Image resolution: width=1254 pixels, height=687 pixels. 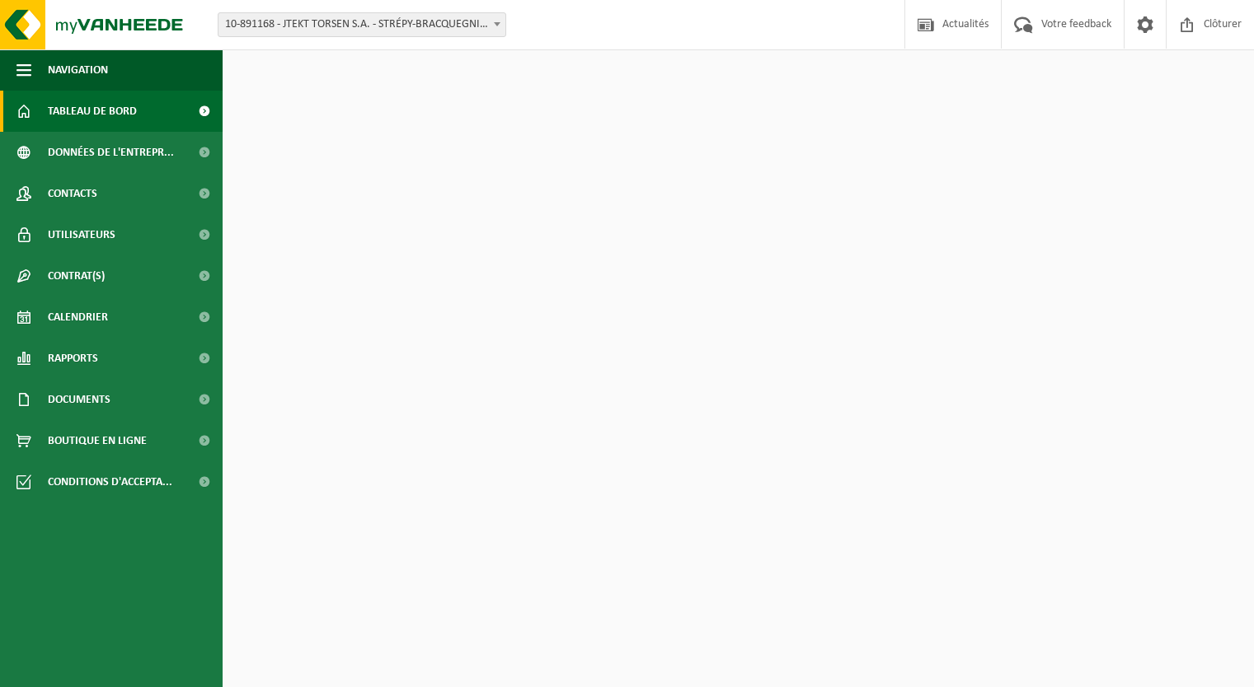 I want to click on span: 10-891168 - JTEKT TORSEN S.A. - STRÉPY-BRACQUEGNIES, so click(x=362, y=25).